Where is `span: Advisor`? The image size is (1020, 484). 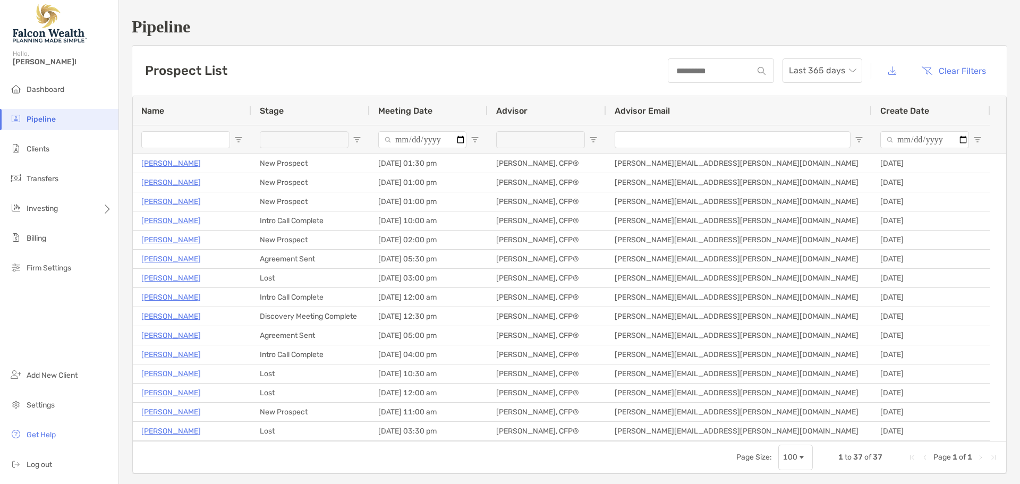
span: Advisor is located at coordinates (512, 111).